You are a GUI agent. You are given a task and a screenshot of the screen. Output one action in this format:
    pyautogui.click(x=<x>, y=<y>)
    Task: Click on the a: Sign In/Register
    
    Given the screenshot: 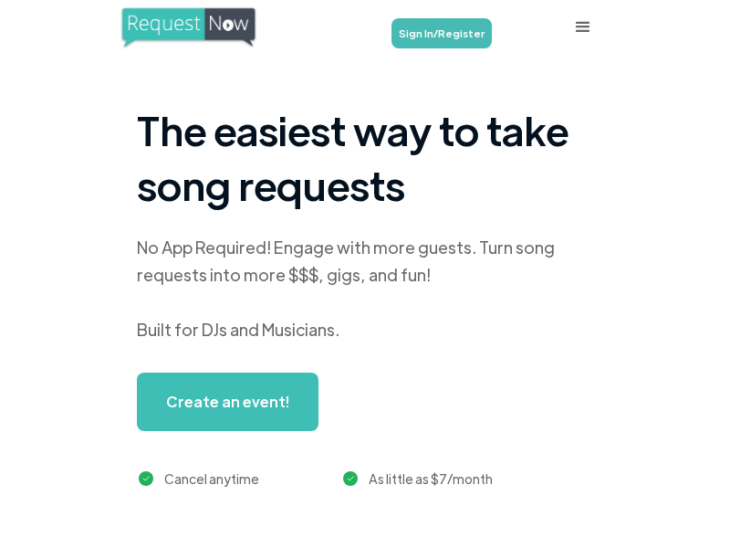 What is the action you would take?
    pyautogui.click(x=442, y=33)
    